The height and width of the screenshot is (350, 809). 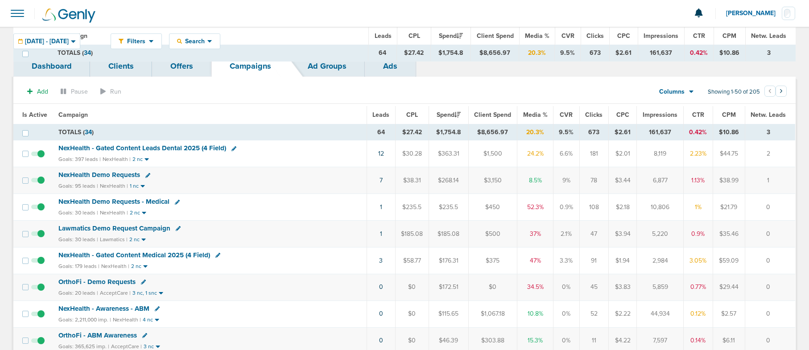 I want to click on td: 6,877, so click(x=660, y=181).